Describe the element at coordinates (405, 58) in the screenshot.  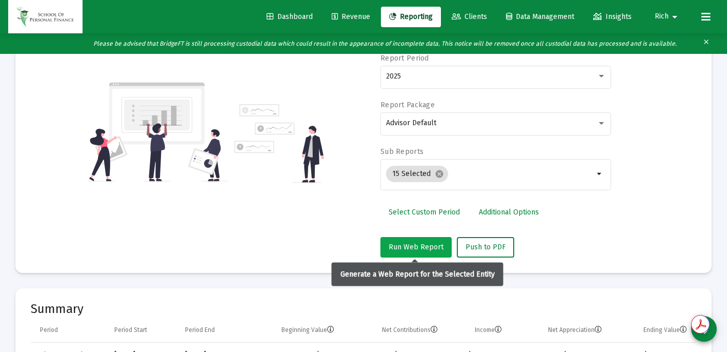
I see `label: Report Period` at that location.